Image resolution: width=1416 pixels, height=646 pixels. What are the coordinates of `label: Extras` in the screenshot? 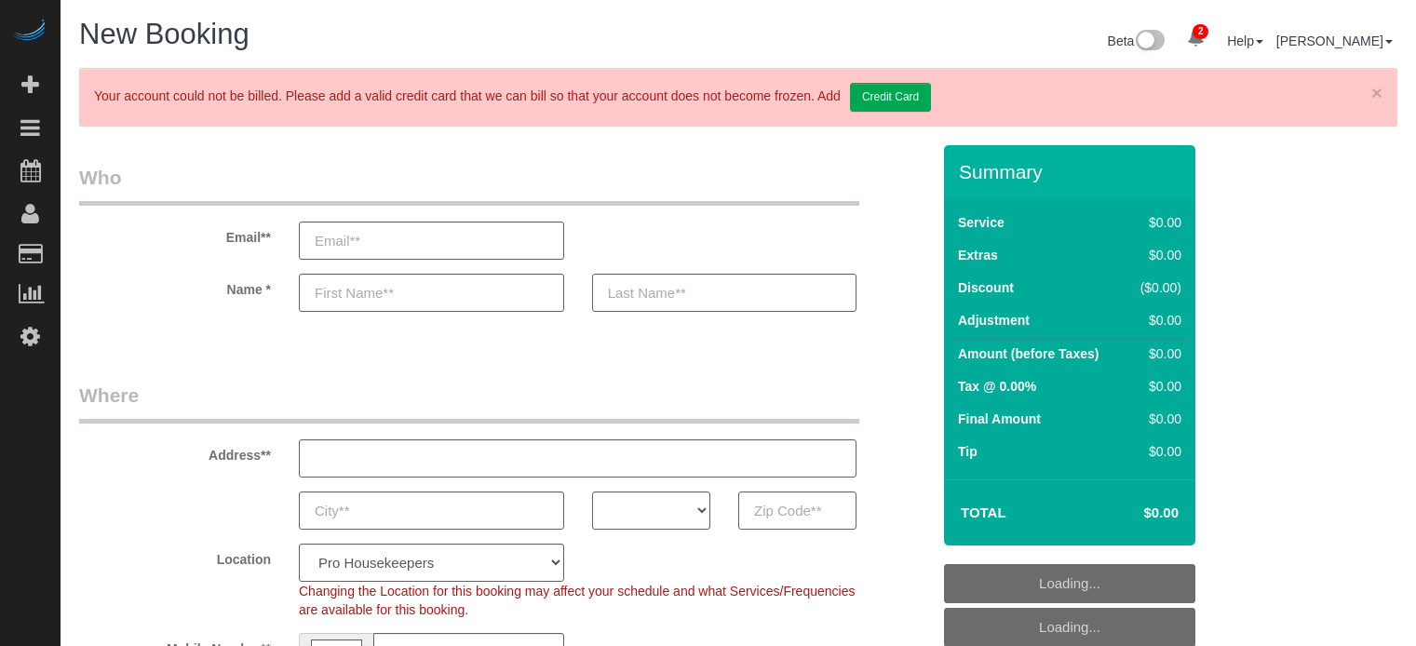 It's located at (978, 255).